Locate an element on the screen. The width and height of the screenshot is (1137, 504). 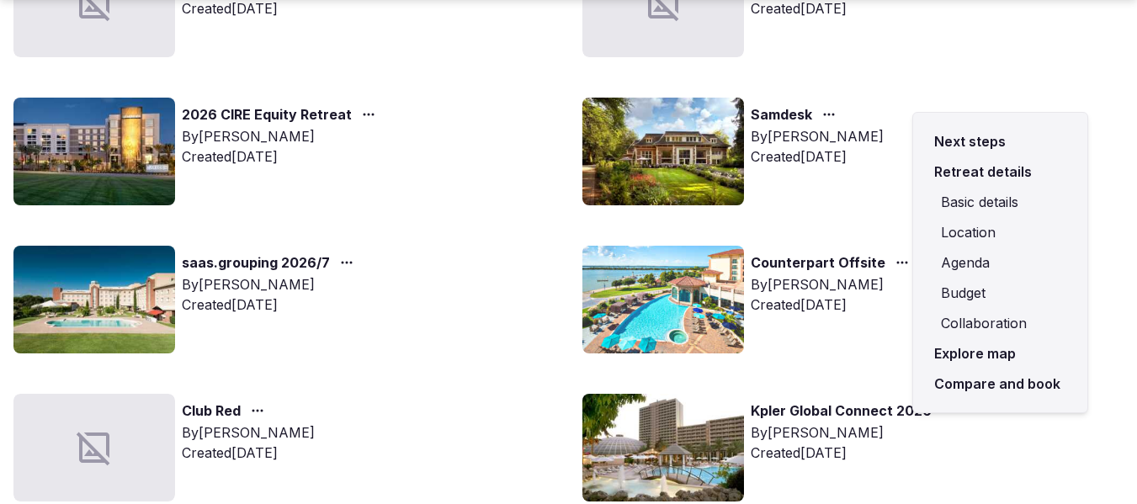
a: Retreat details is located at coordinates (1000, 172).